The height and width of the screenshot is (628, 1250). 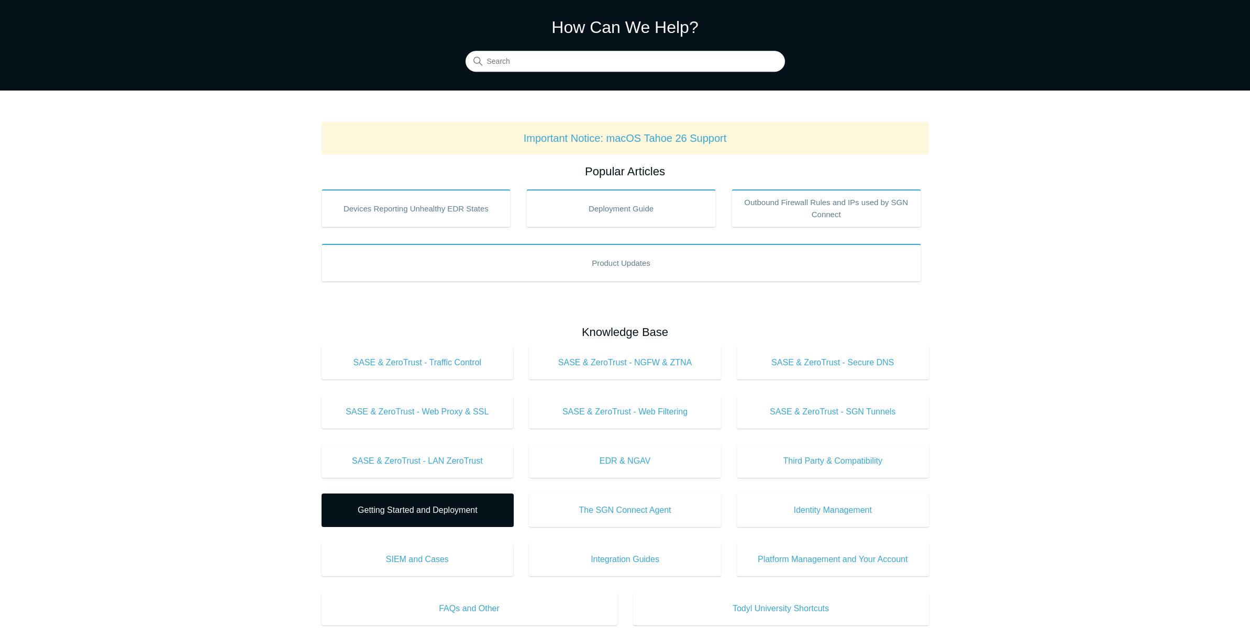 I want to click on a: Integration Guides, so click(x=625, y=560).